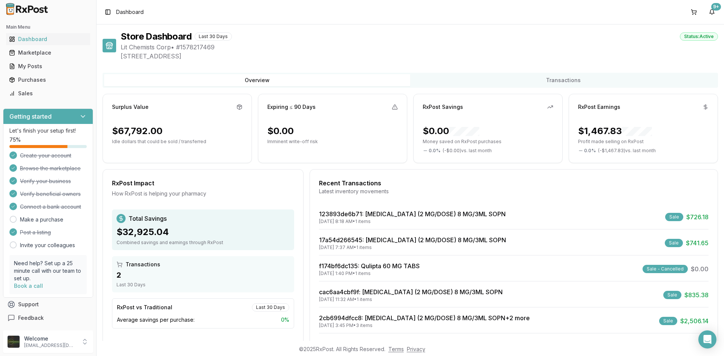  Describe the element at coordinates (627, 151) in the screenshot. I see `span: ( - $1,467.83 ) vs. last month` at that location.